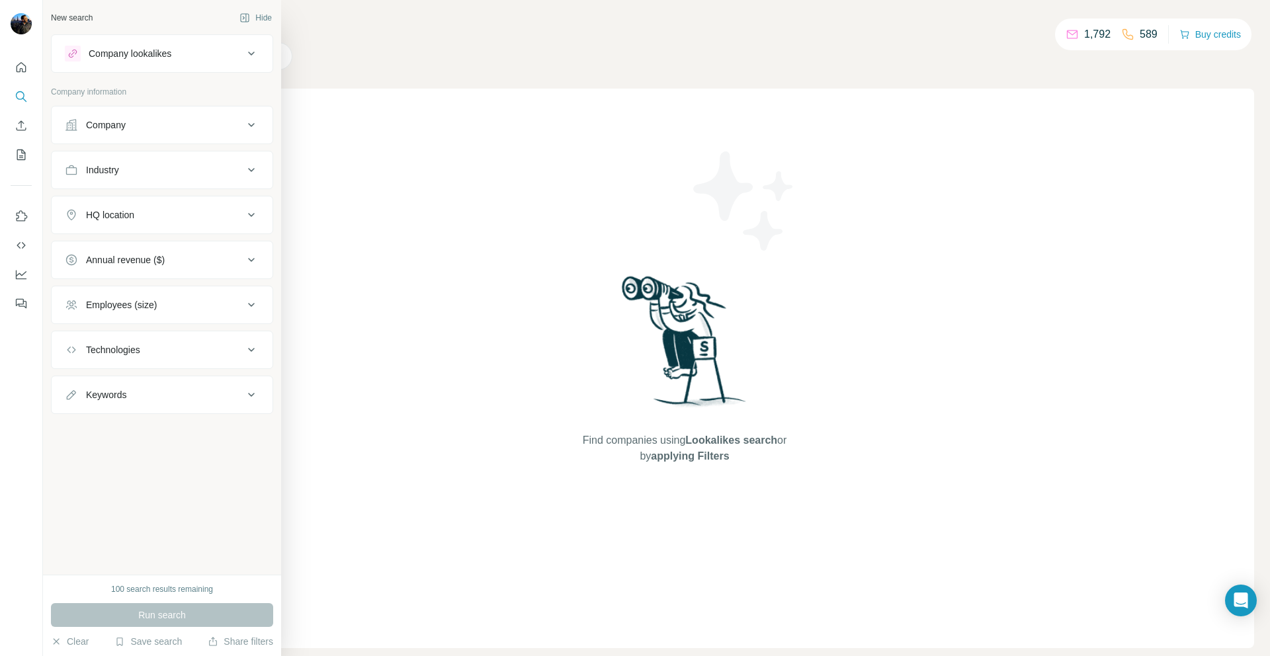 The height and width of the screenshot is (656, 1270). Describe the element at coordinates (685, 25) in the screenshot. I see `h4: Search` at that location.